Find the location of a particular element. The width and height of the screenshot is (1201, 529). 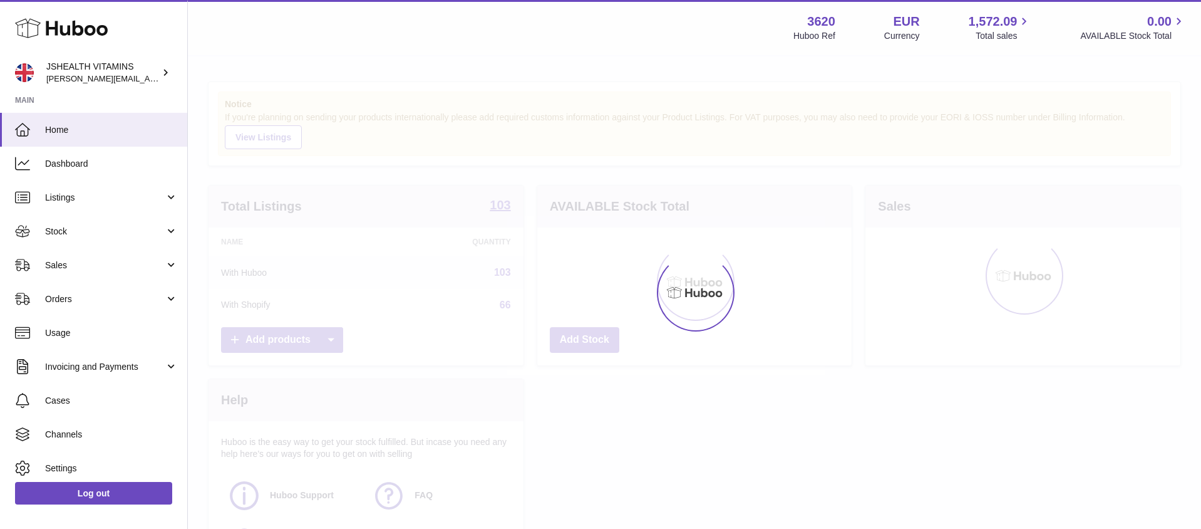

div: Huboo Ref is located at coordinates (814, 36).